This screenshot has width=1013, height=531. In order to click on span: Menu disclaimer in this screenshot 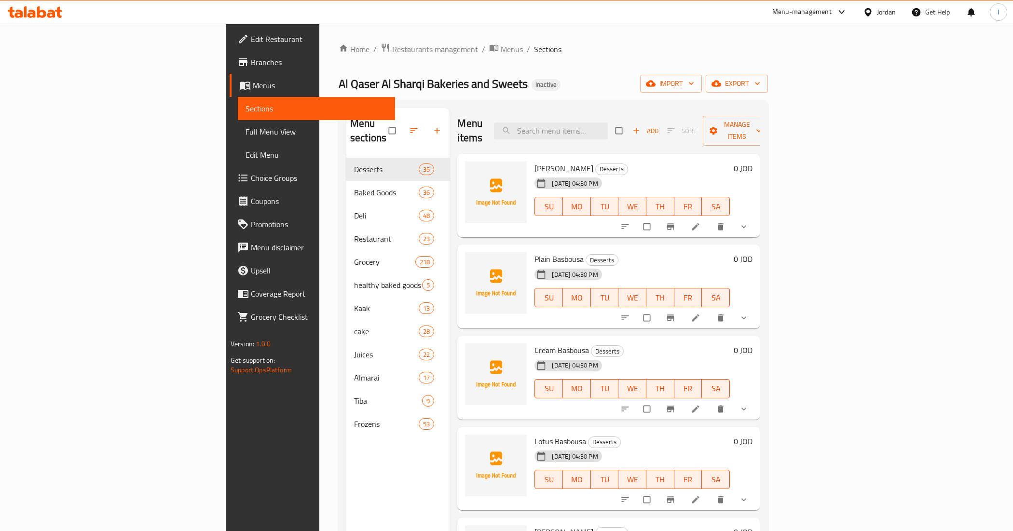, I will do `click(319, 247)`.